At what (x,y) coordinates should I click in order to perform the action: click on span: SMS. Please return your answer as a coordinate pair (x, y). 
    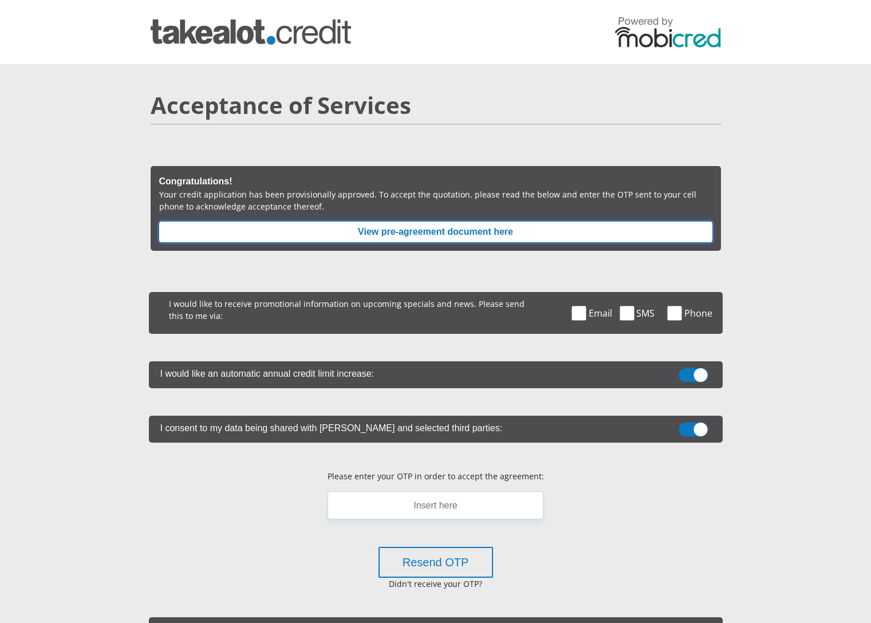
    Looking at the image, I should click on (645, 313).